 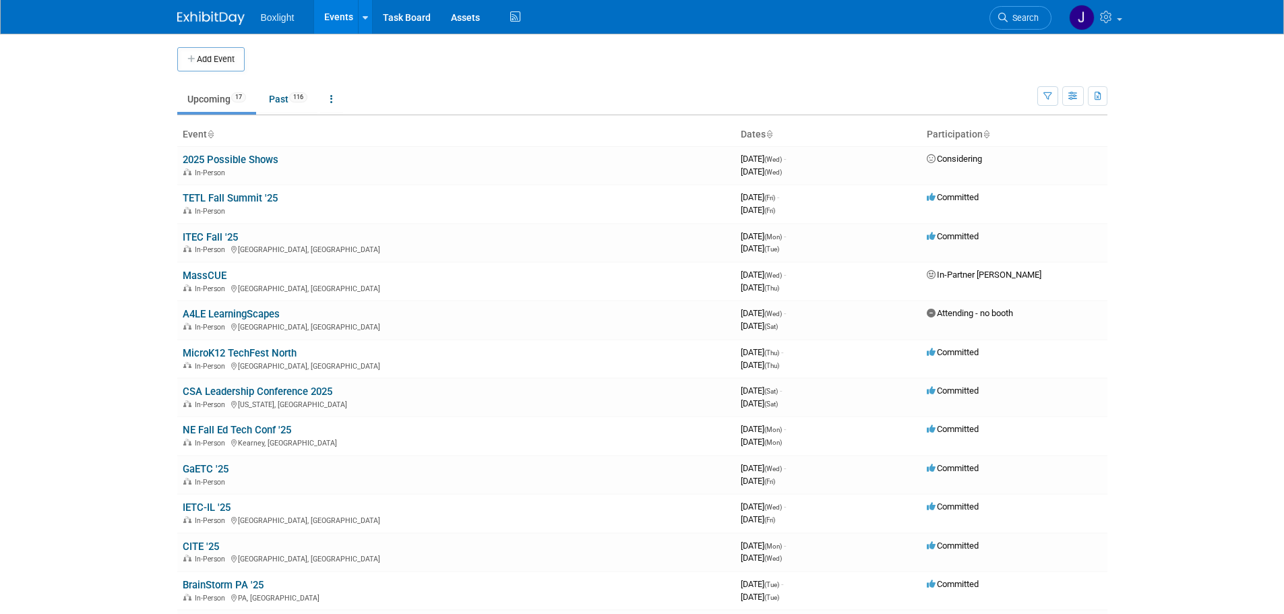 I want to click on img: ExhibitDay, so click(x=211, y=18).